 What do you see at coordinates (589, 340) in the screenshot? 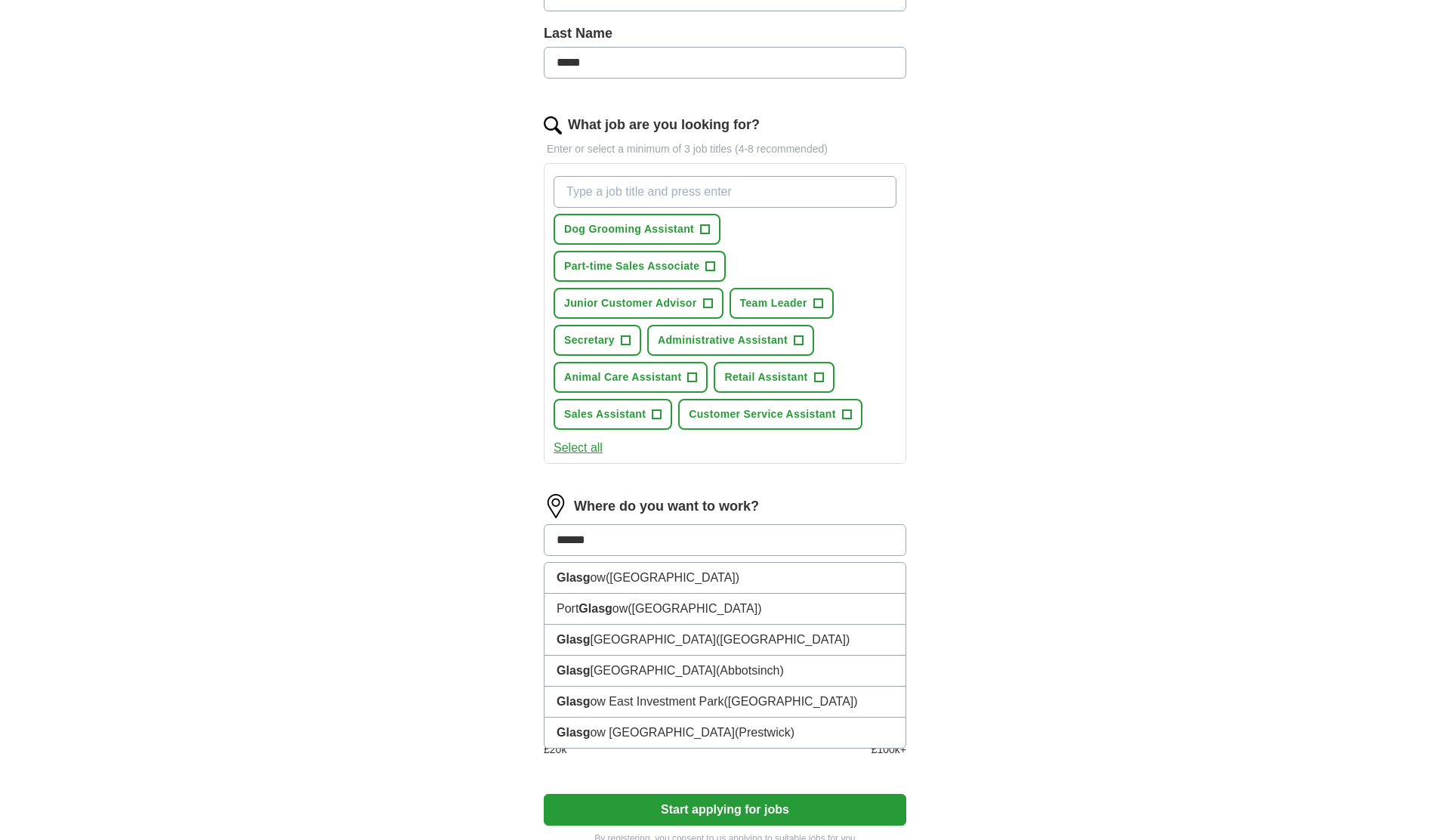
I see `span: Secretary` at bounding box center [589, 340].